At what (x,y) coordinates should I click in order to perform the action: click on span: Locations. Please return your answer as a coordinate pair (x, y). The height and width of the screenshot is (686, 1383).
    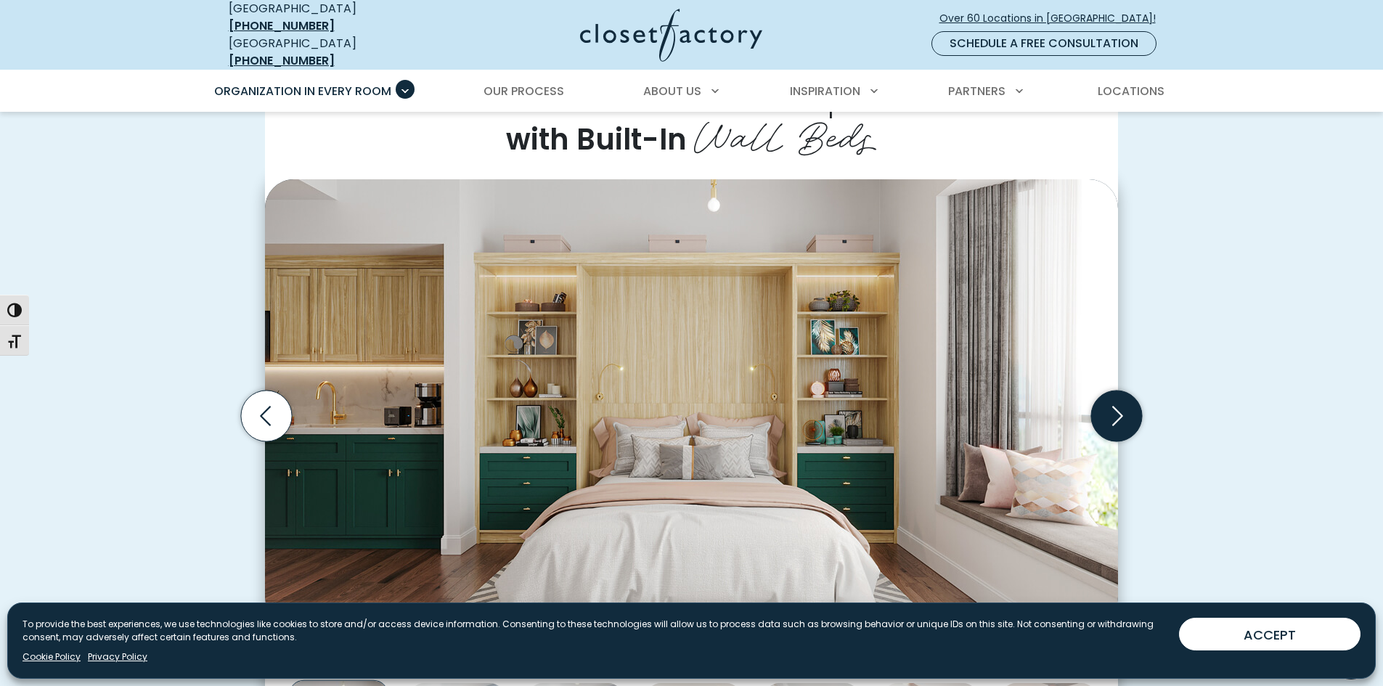
    Looking at the image, I should click on (1131, 91).